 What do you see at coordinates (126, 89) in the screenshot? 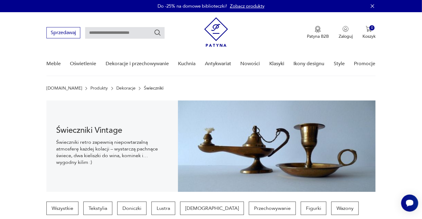
I see `a: Dekoracje` at bounding box center [126, 89].